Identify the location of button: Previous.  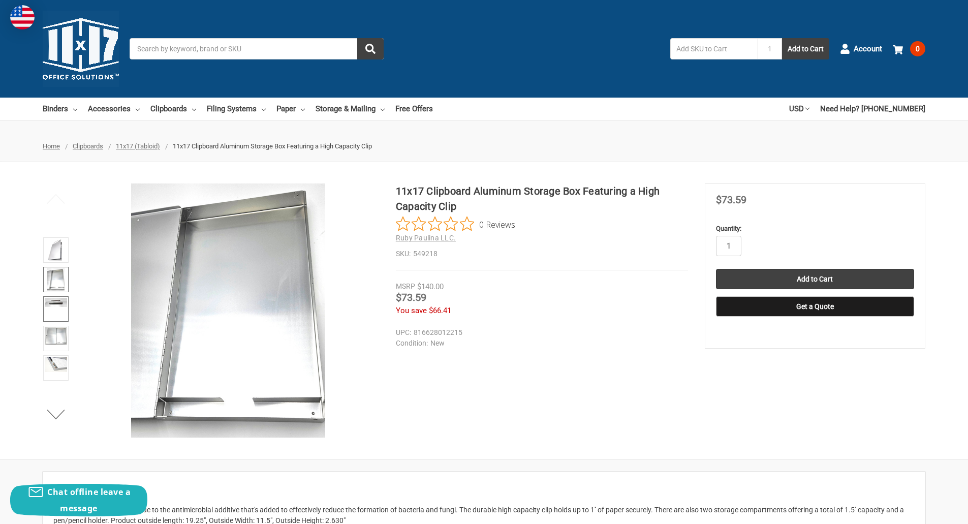
(56, 199).